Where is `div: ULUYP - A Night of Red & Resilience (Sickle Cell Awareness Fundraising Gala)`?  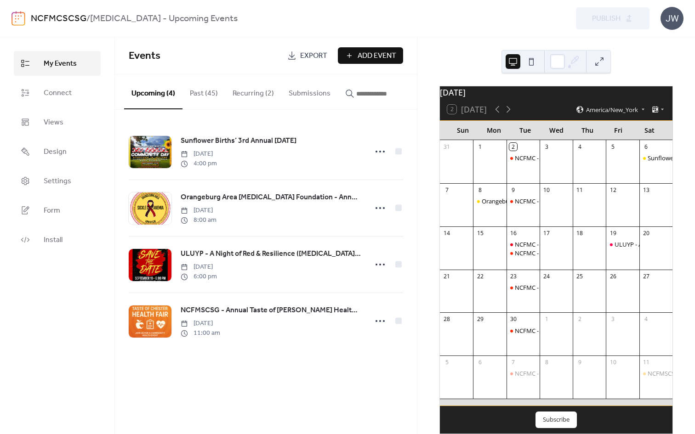
div: ULUYP - A Night of Red & Resilience (Sickle Cell Awareness Fundraising Gala) is located at coordinates (622, 245).